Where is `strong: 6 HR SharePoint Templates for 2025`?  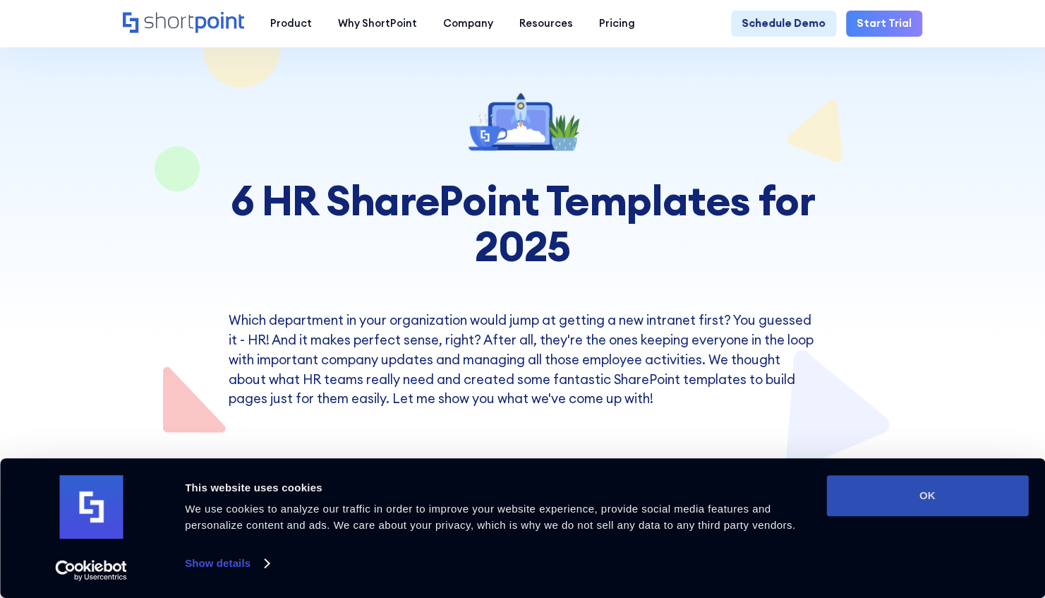
strong: 6 HR SharePoint Templates for 2025 is located at coordinates (523, 223).